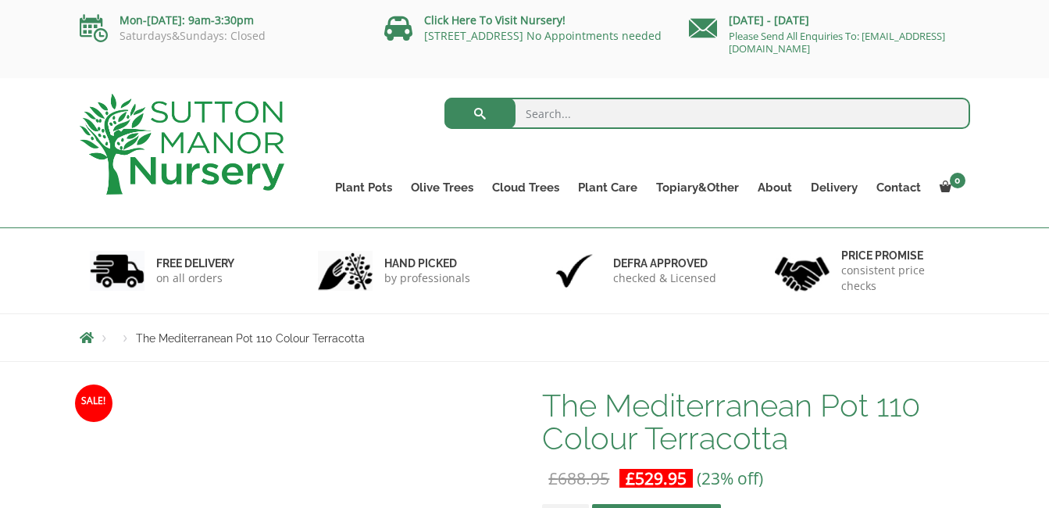 The height and width of the screenshot is (508, 1049). Describe the element at coordinates (665, 278) in the screenshot. I see `p: checked & Licensed` at that location.